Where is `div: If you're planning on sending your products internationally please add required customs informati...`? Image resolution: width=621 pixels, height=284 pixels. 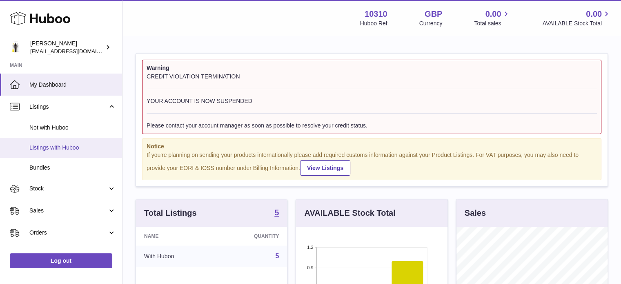
div: If you're planning on sending your products internationally please add required customs informati... is located at coordinates (372, 163).